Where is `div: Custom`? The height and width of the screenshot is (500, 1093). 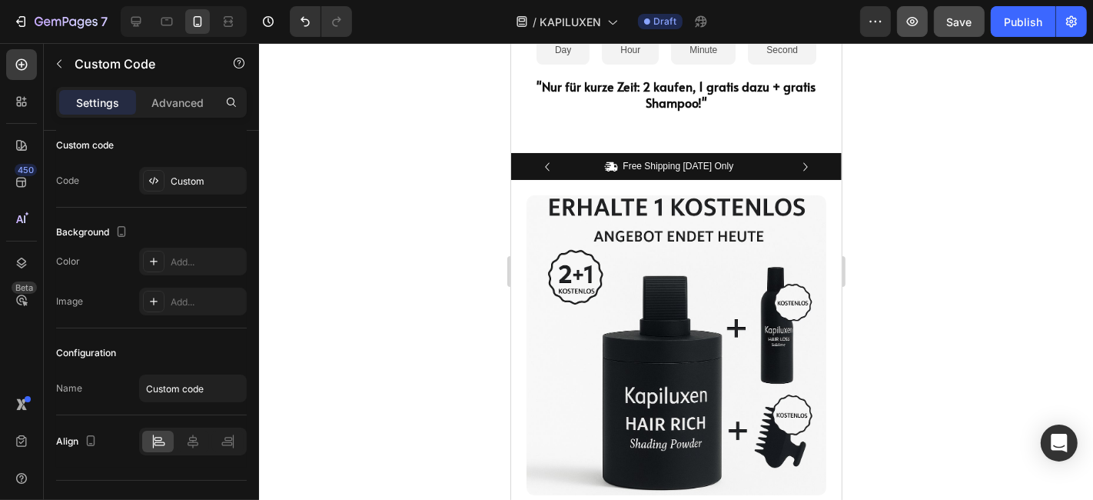 div: Custom is located at coordinates (207, 181).